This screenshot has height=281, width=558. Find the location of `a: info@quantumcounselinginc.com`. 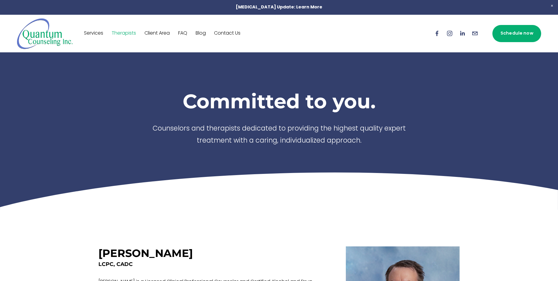

a: info@quantumcounselinginc.com is located at coordinates (475, 33).